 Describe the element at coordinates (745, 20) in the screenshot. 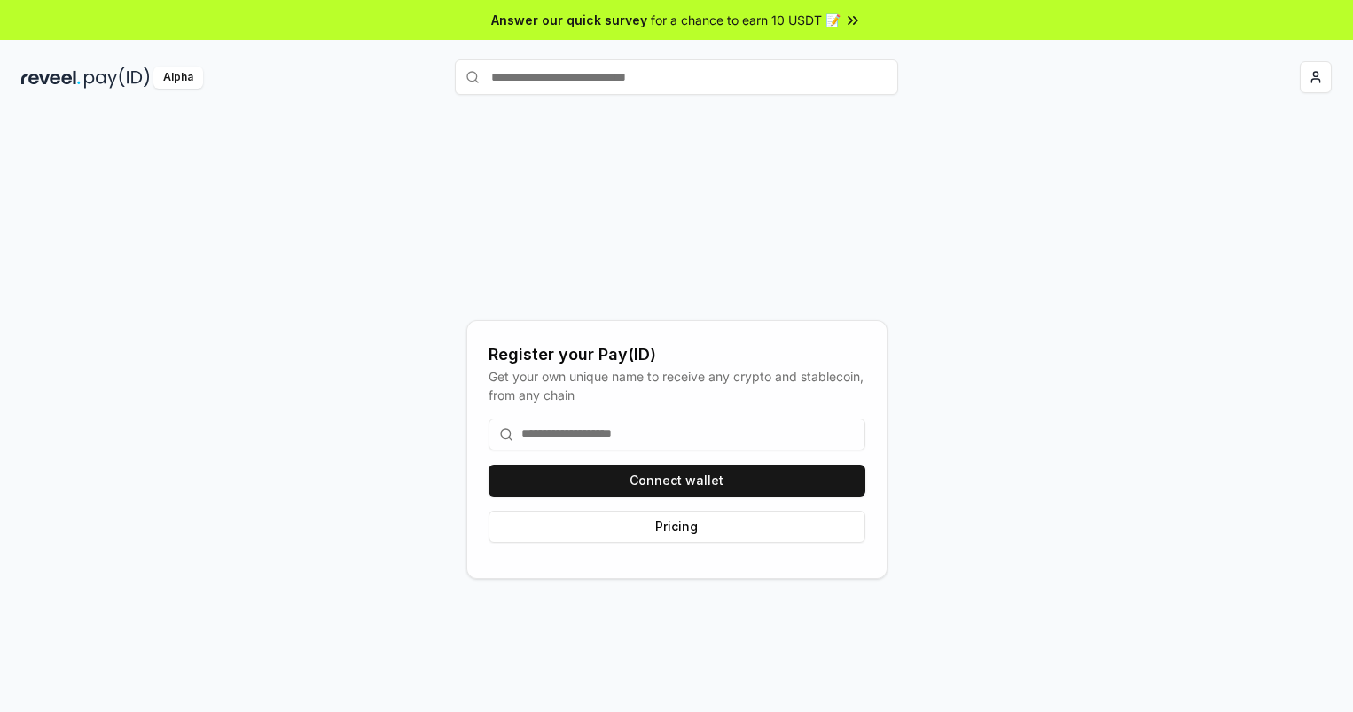

I see `span: for a chance to earn 10 USDT 📝` at that location.